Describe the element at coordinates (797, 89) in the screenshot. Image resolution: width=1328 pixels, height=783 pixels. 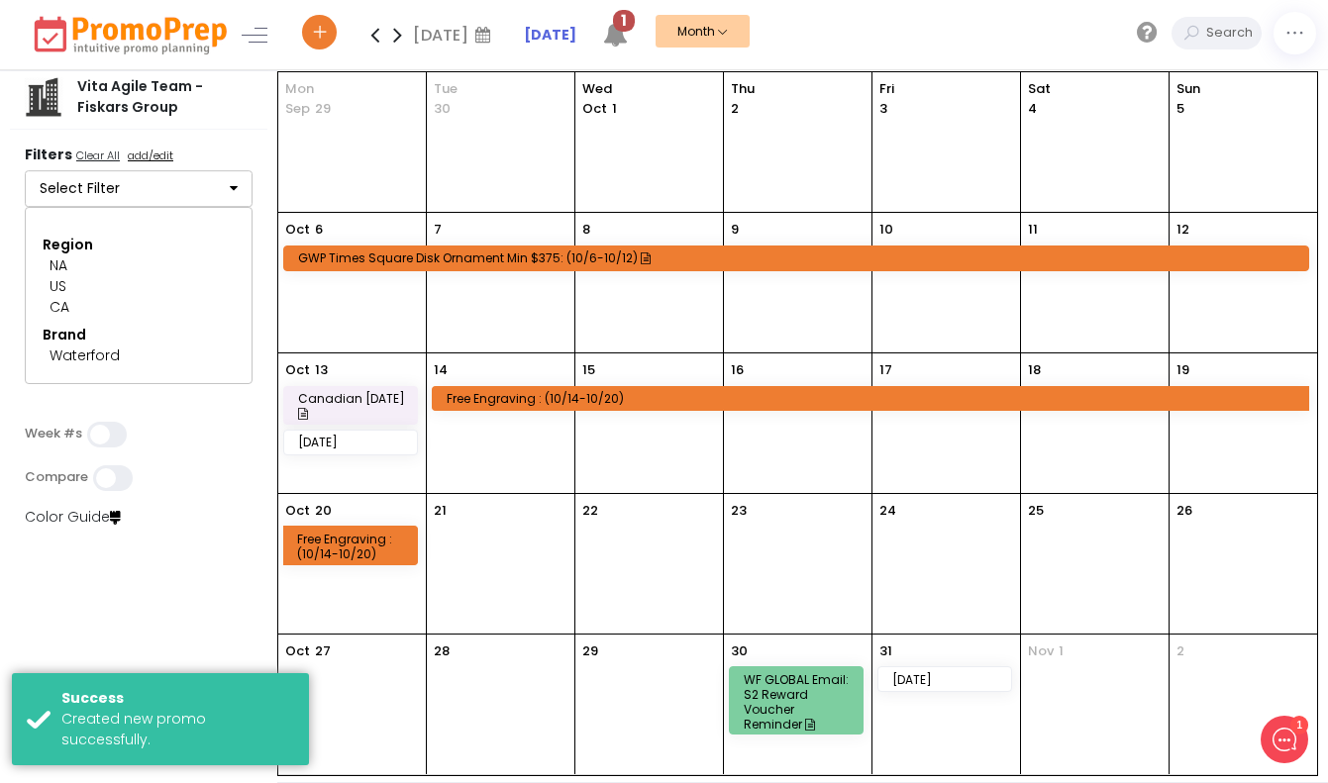
I see `span: Thu` at that location.